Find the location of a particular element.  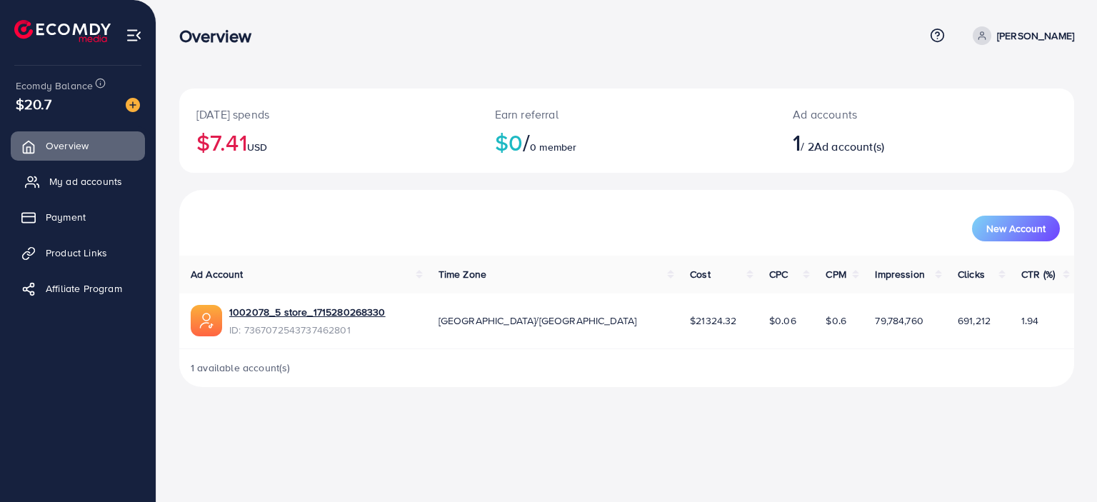

a: My ad accounts is located at coordinates (78, 181).